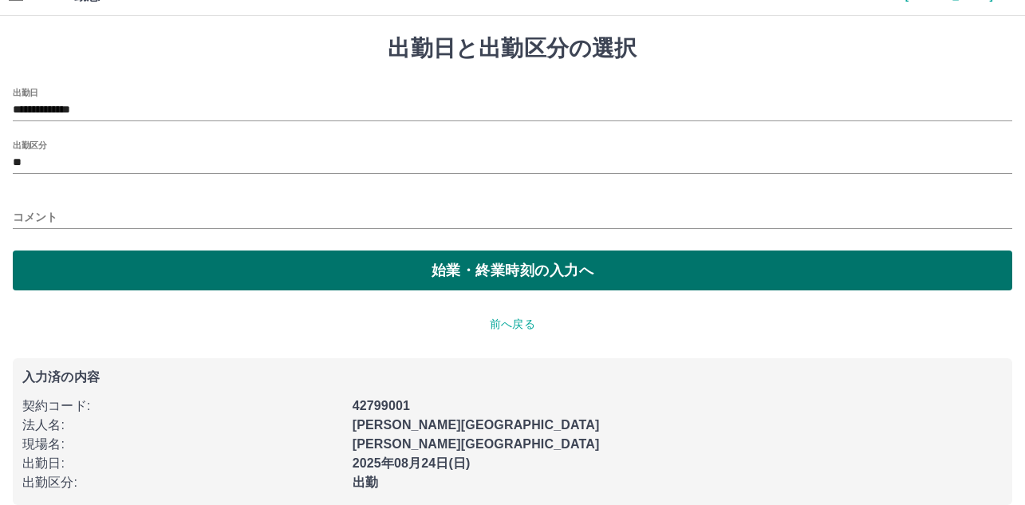 The width and height of the screenshot is (1025, 505). I want to click on h1: 出勤日と出勤区分の選択, so click(512, 49).